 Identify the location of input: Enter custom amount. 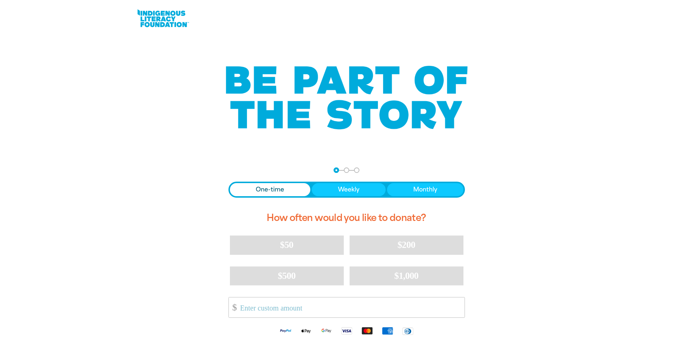
(350, 307).